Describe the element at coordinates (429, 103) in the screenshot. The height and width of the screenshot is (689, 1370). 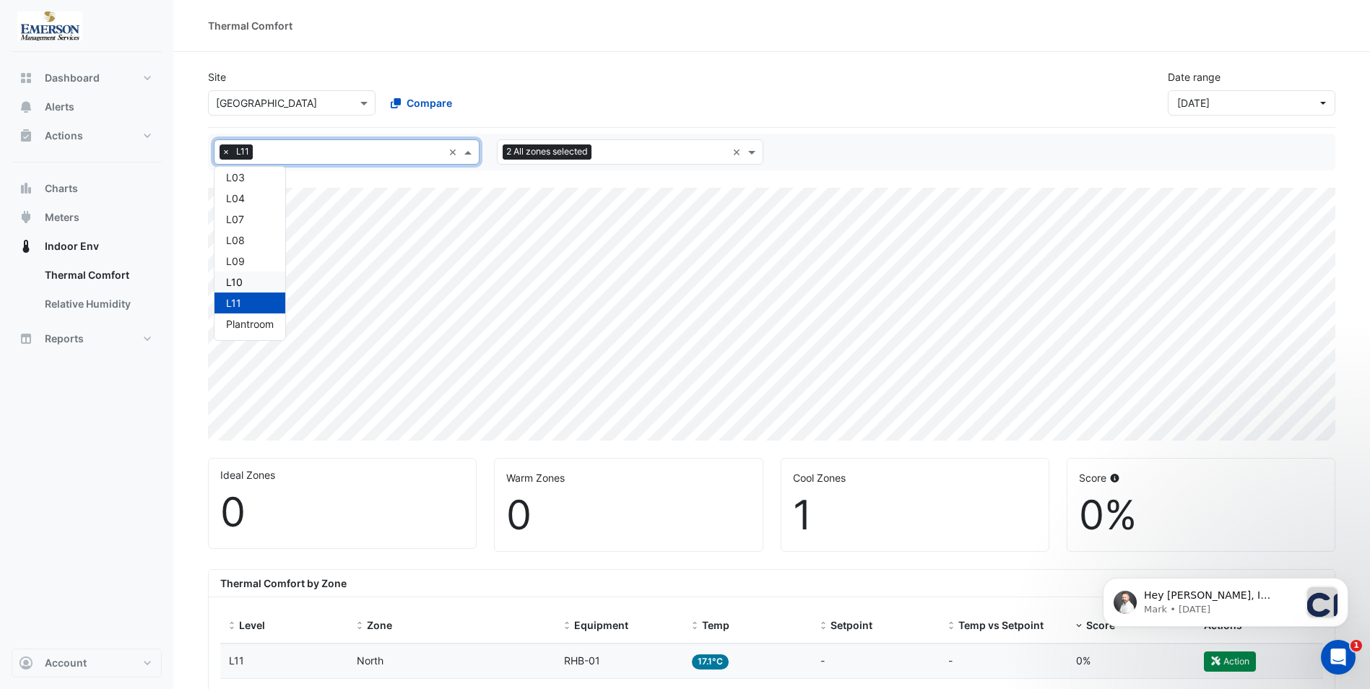
I see `span: Compare` at that location.